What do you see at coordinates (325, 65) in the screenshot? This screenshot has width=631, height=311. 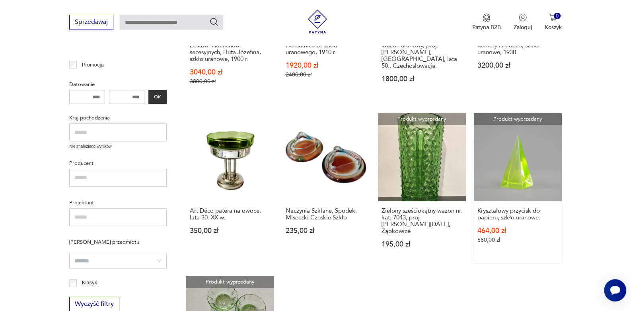 I see `p: 1920,00 zł` at bounding box center [325, 65].